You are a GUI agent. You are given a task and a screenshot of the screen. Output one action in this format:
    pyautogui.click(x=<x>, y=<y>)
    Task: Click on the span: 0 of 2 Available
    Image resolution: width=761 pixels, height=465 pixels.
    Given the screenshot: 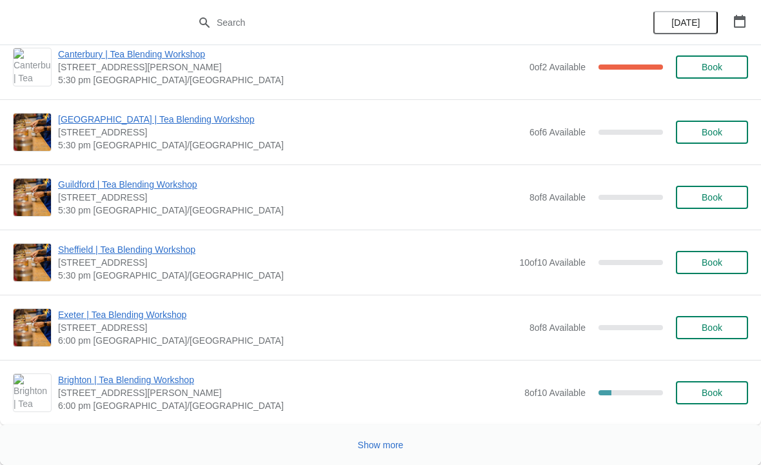 What is the action you would take?
    pyautogui.click(x=557, y=67)
    